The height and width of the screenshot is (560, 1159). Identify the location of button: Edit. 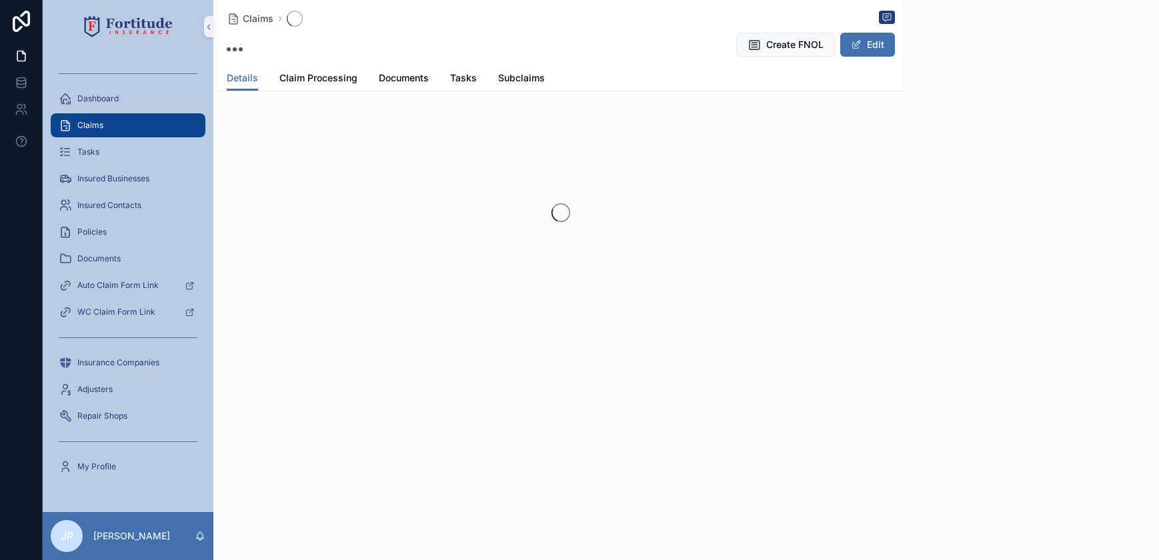
(868, 45).